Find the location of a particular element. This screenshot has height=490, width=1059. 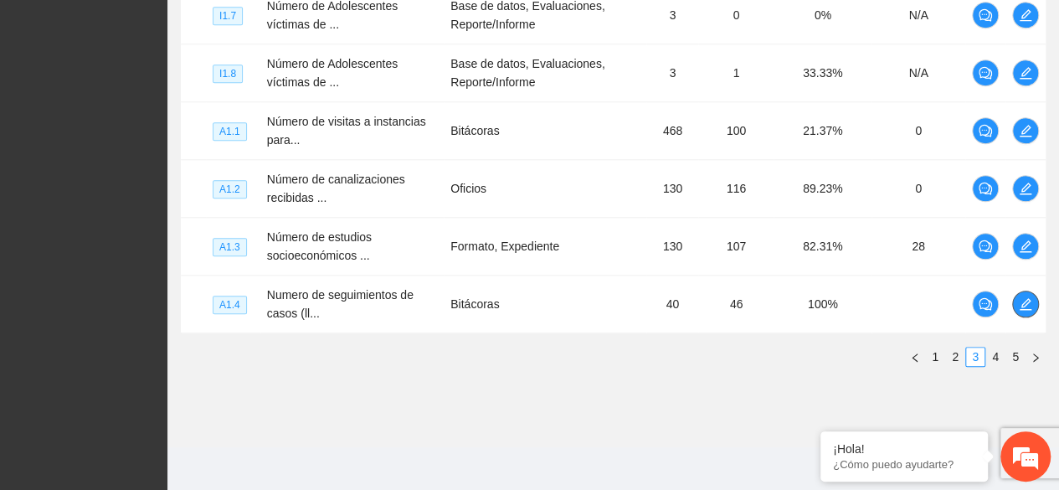

a: 2 is located at coordinates (955, 357).